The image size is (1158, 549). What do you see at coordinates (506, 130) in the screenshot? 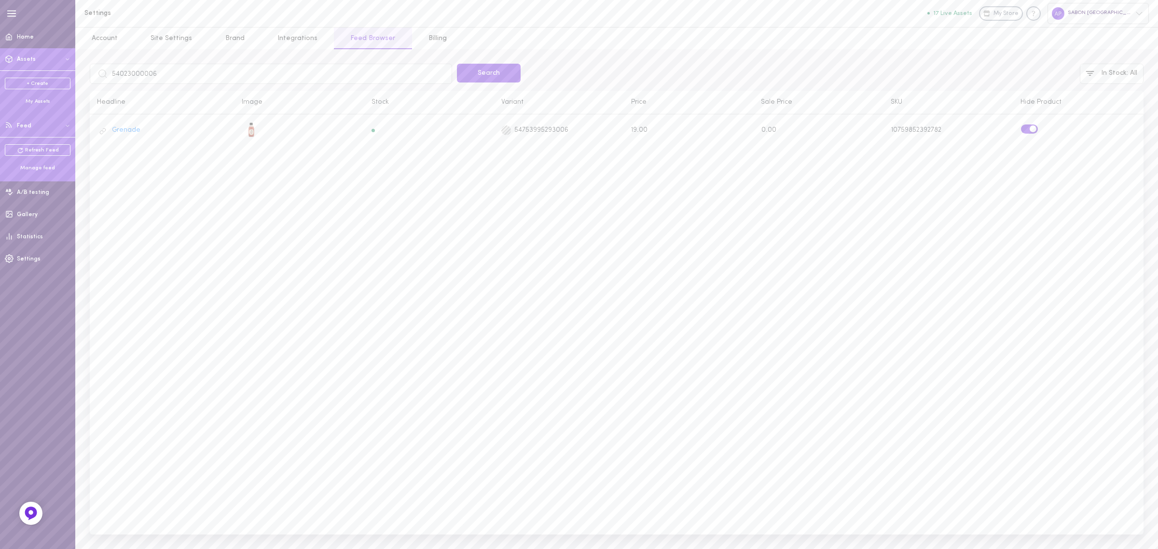
I see `span: Grenade` at bounding box center [506, 130].